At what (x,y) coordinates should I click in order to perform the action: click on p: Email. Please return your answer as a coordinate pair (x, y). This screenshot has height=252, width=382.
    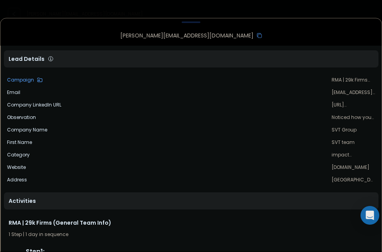
    Looking at the image, I should click on (14, 93).